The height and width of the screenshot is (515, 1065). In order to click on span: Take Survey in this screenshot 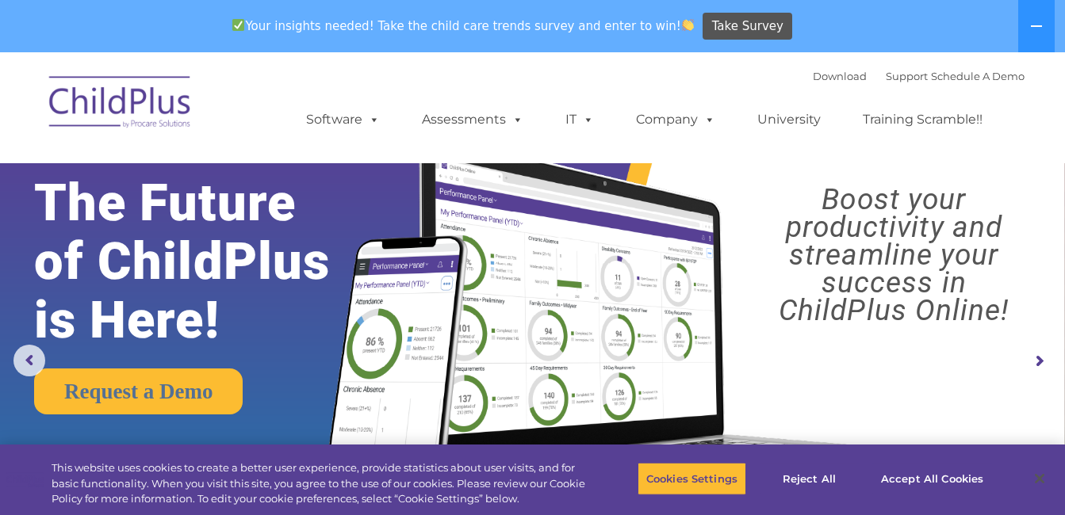, I will do `click(748, 26)`.